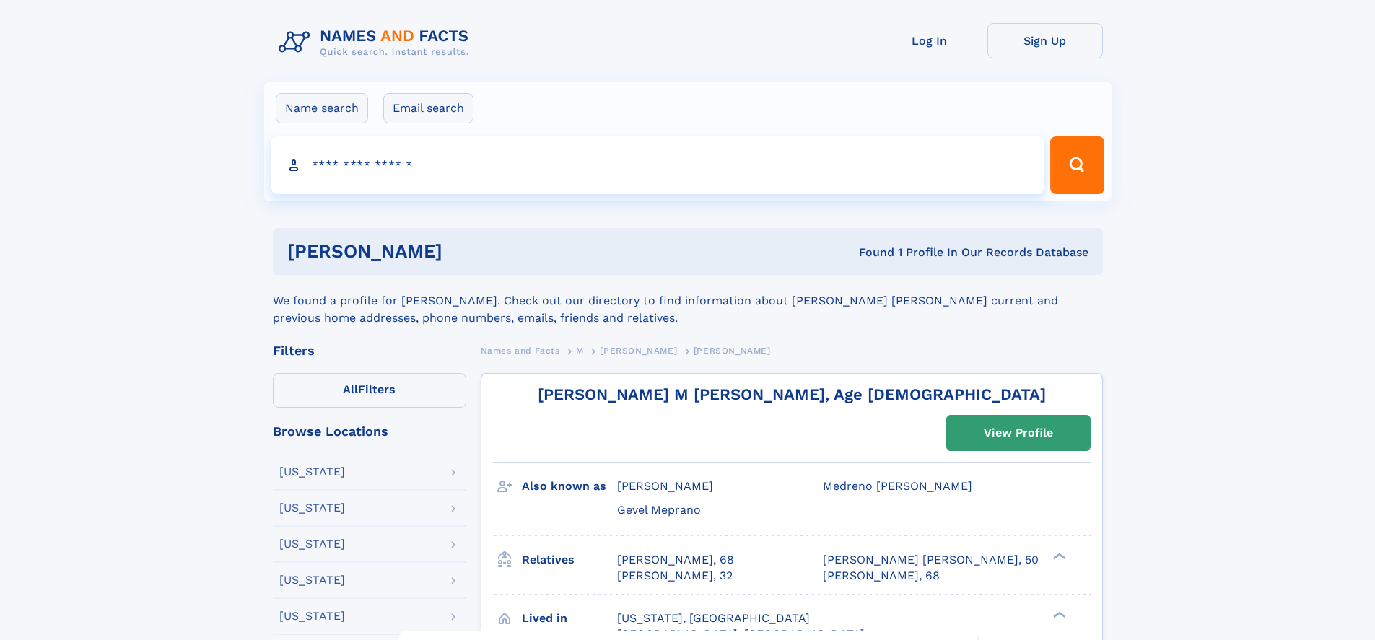 Image resolution: width=1375 pixels, height=640 pixels. I want to click on a: View Profile, so click(1019, 433).